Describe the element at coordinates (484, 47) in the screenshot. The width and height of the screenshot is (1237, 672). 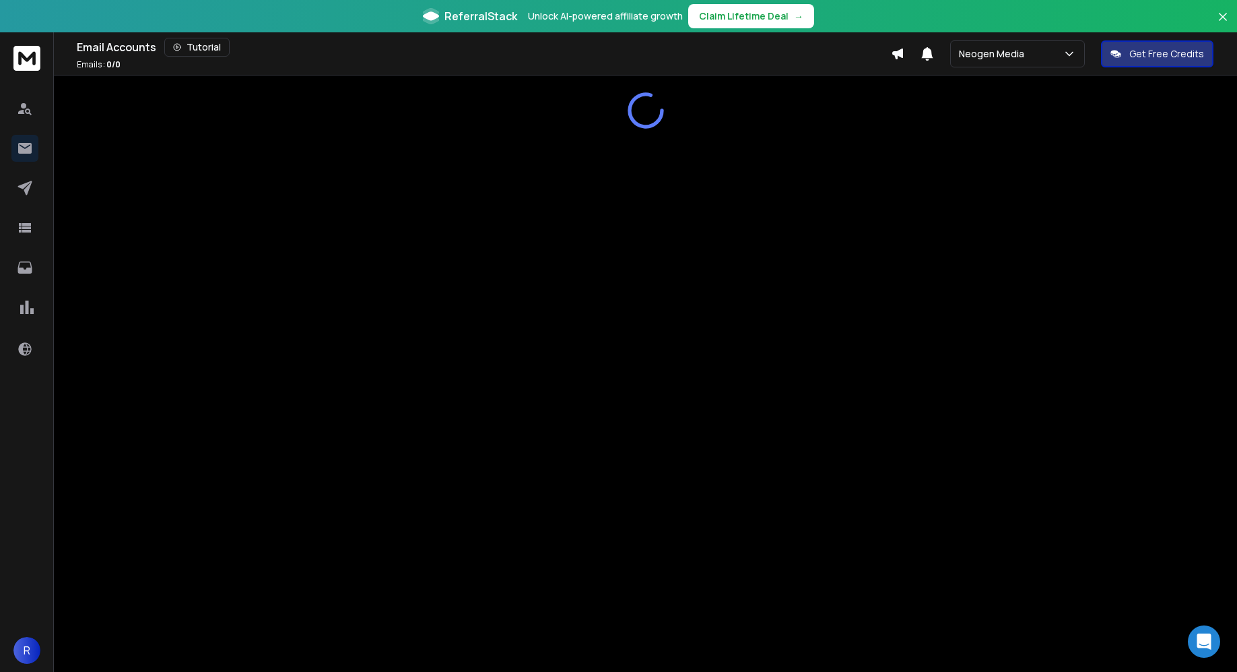
I see `div: Email Accounts` at that location.